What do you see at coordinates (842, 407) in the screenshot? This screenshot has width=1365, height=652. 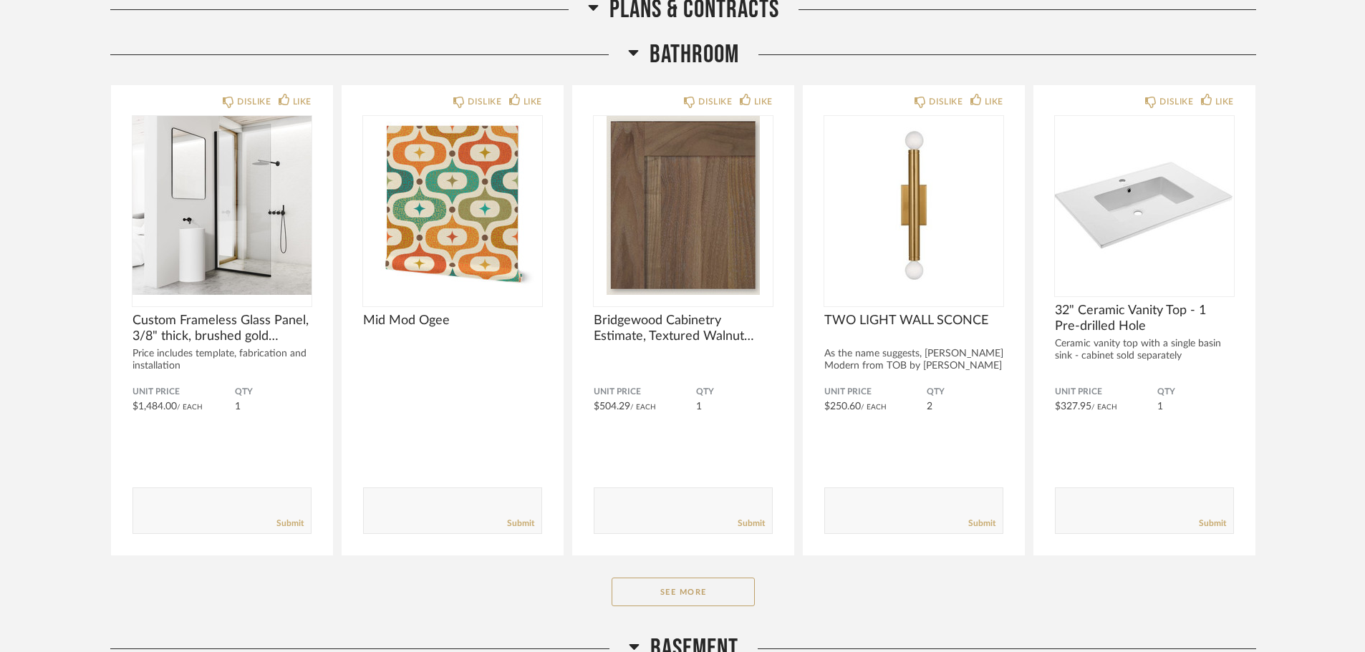 I see `span: $250.60` at bounding box center [842, 407].